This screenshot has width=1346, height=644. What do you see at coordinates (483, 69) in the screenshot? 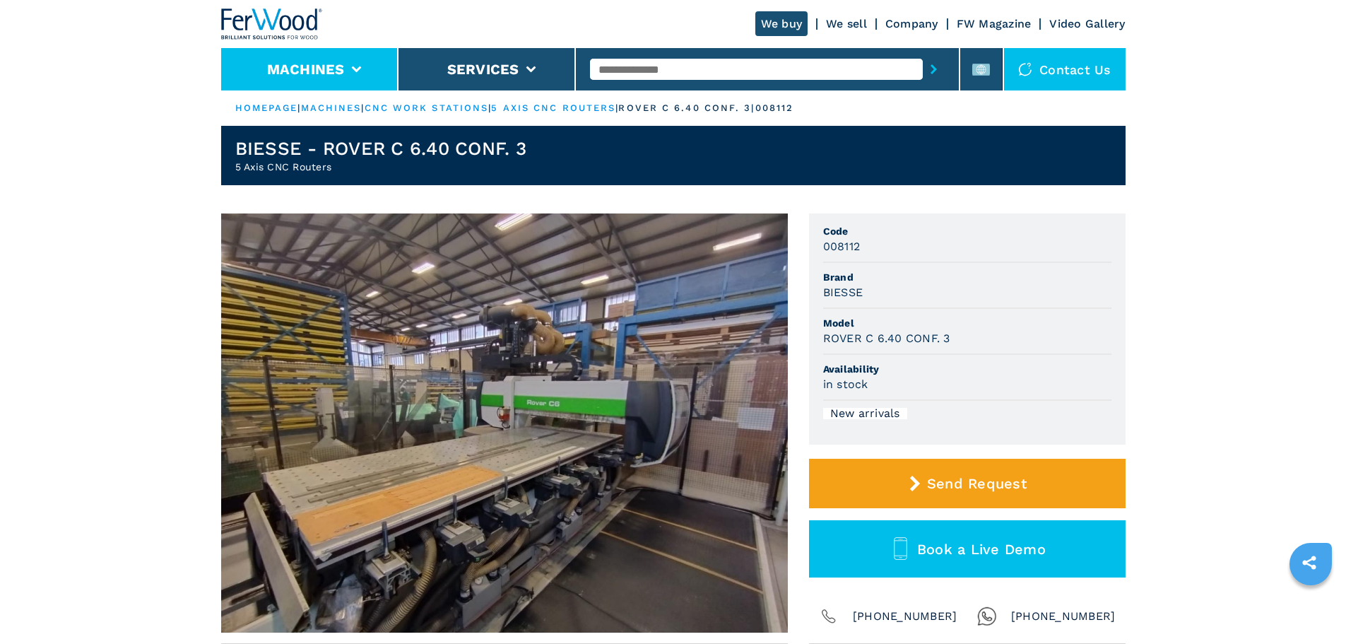
I see `button: Services` at bounding box center [483, 69].